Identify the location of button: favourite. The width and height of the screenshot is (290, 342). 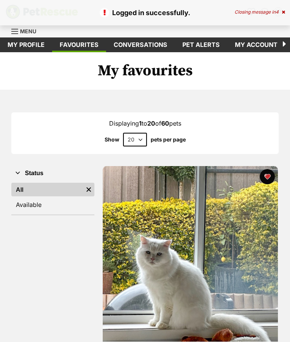
(268, 177).